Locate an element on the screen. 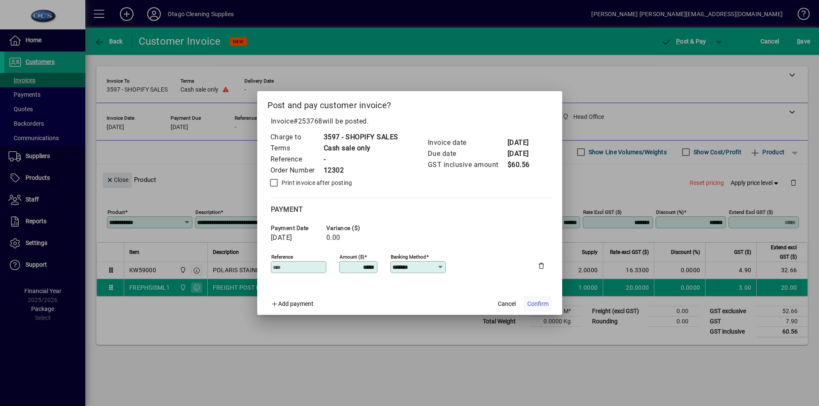 This screenshot has height=406, width=819. mat-label: Banking method is located at coordinates (408, 257).